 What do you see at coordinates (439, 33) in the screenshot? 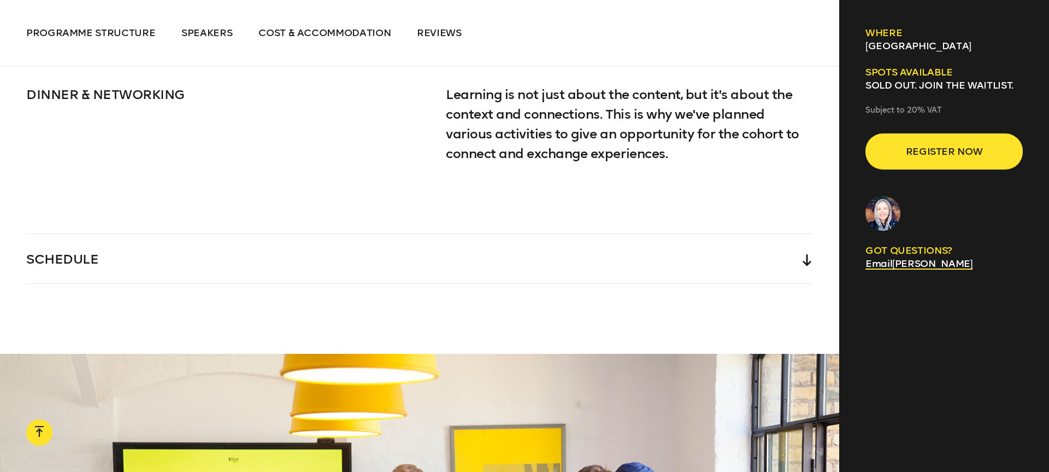
I see `span: Reviews` at bounding box center [439, 33].